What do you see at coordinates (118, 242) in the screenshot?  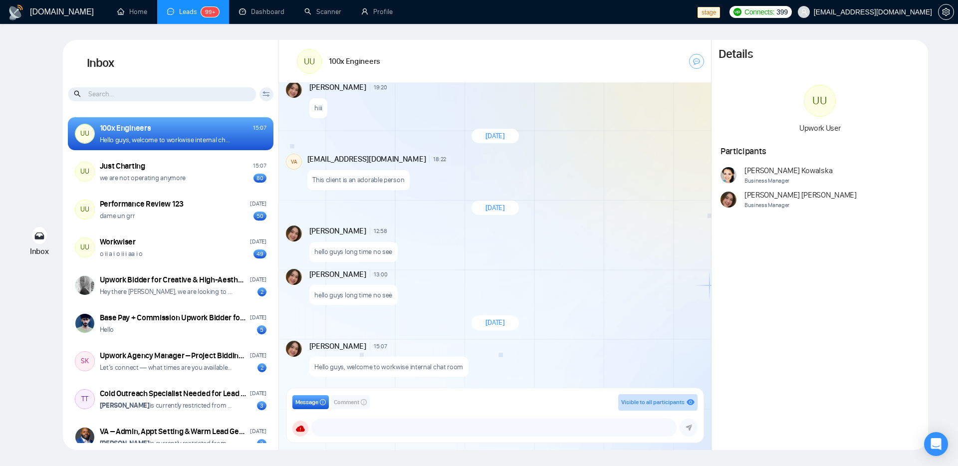 I see `div: Workwiser` at bounding box center [118, 242].